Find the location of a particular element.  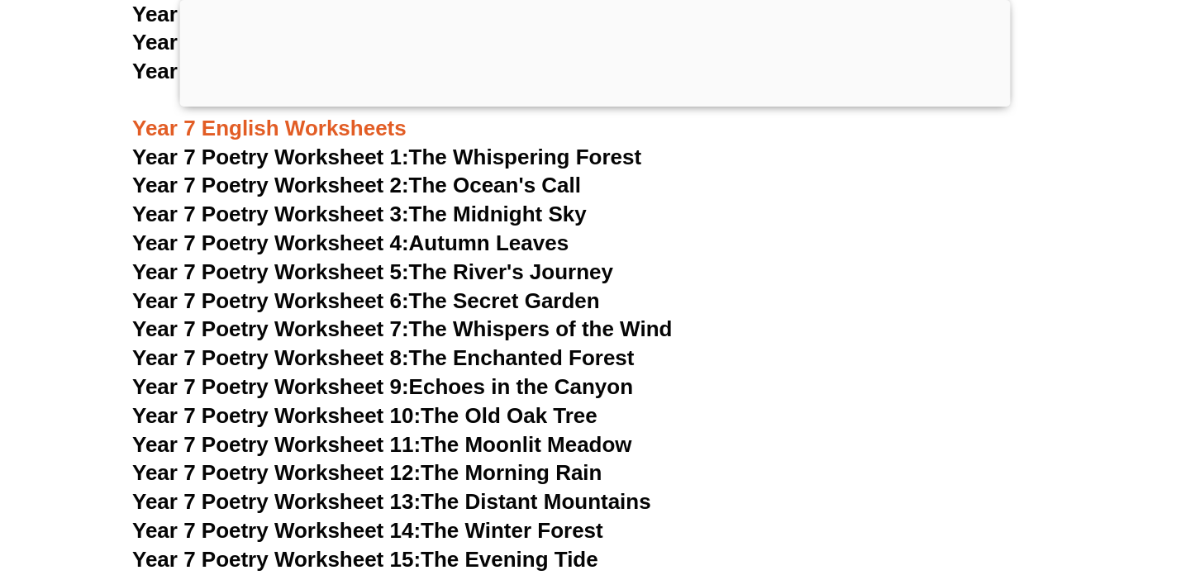

span: Year 7 Poetry Worksheet 6: is located at coordinates (270, 301).